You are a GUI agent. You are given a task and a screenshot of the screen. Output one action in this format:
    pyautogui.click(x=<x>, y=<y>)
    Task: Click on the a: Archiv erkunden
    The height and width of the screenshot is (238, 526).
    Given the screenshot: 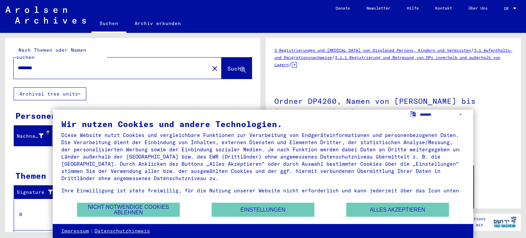 What is the action you would take?
    pyautogui.click(x=158, y=23)
    